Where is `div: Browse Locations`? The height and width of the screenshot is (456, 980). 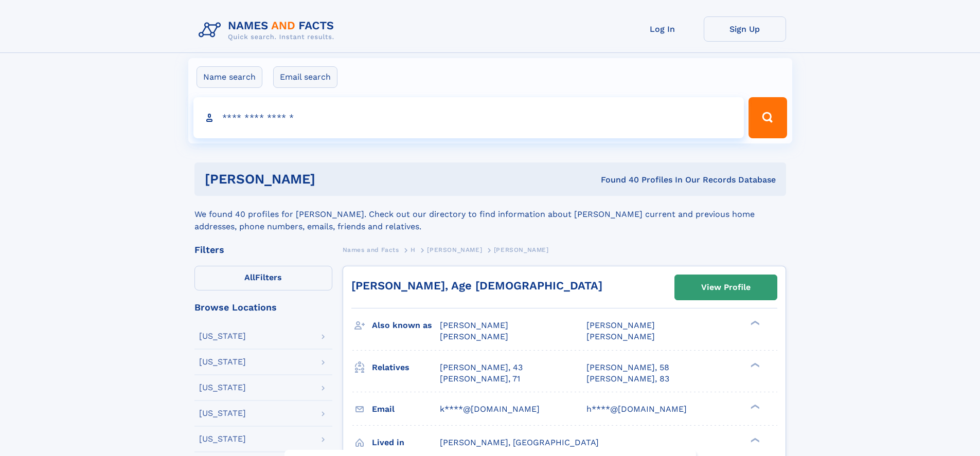 div: Browse Locations is located at coordinates (263, 308).